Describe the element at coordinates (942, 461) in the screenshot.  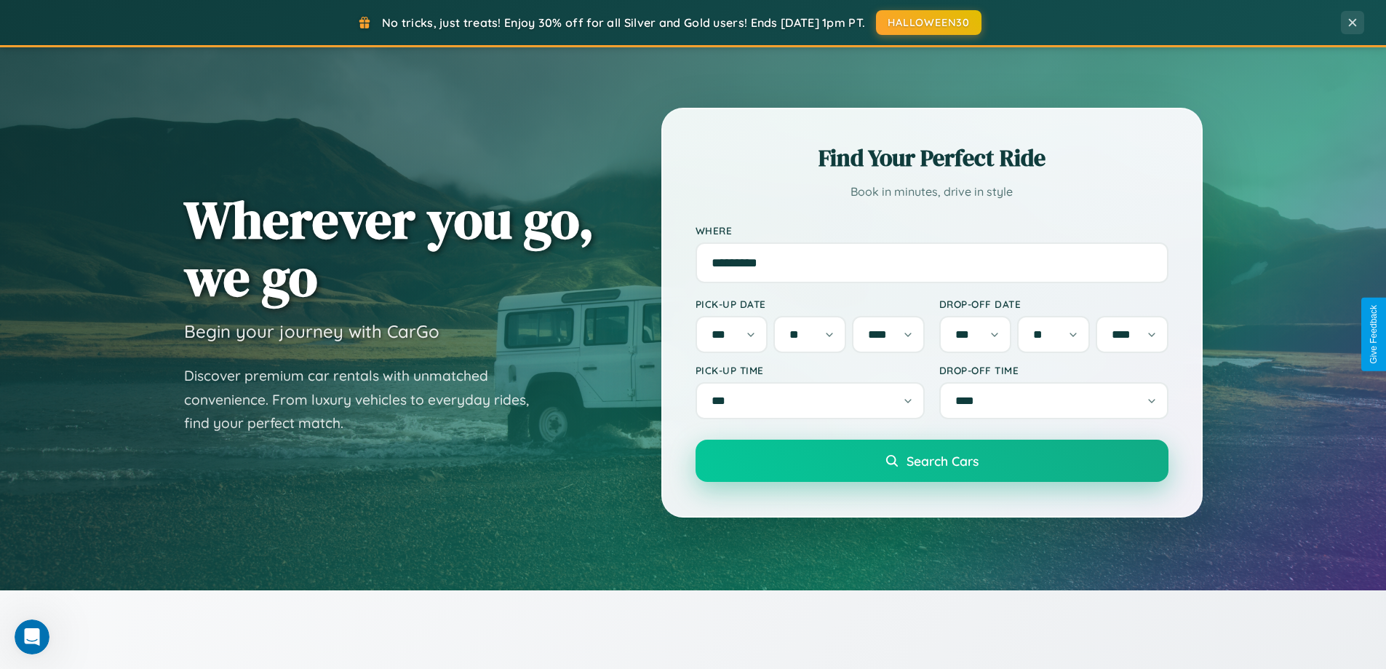
I see `span: Search Cars` at that location.